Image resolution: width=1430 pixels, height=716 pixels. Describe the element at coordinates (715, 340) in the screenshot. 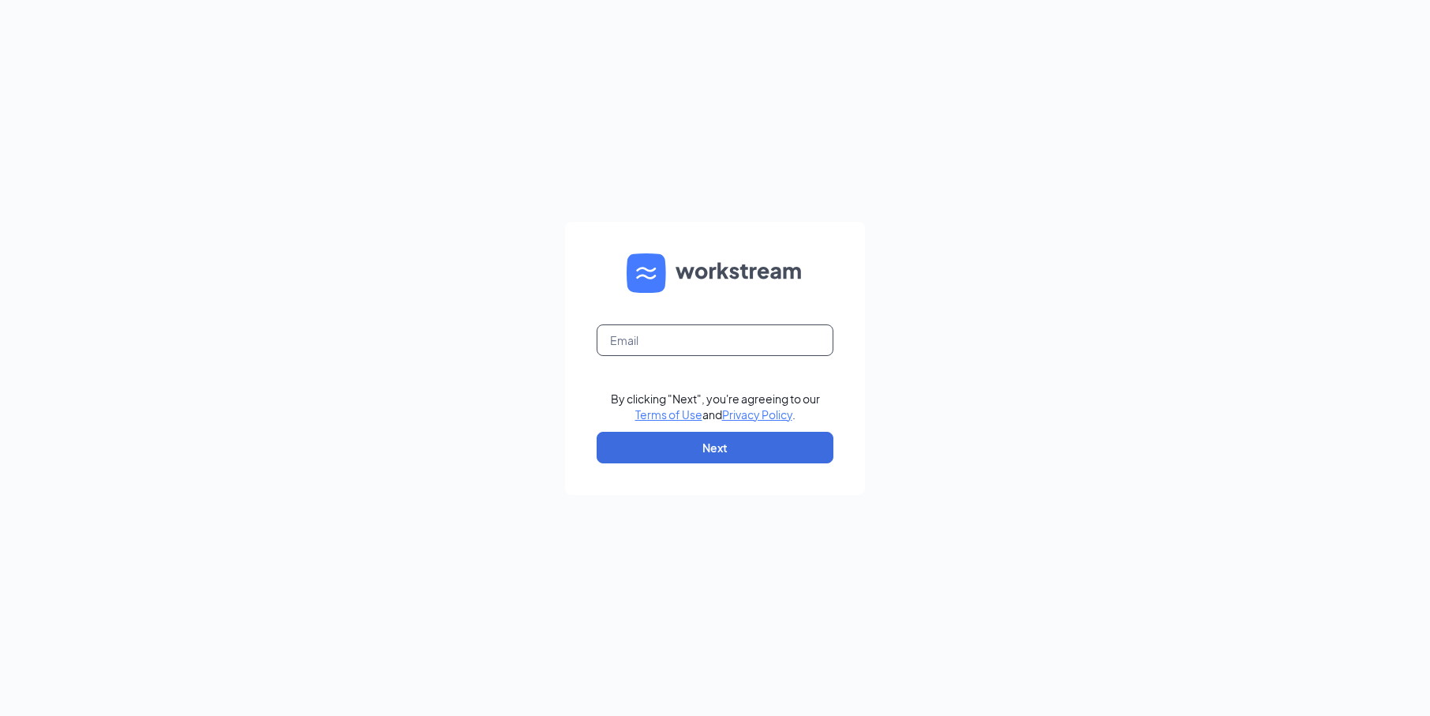

I see `input: Email` at that location.